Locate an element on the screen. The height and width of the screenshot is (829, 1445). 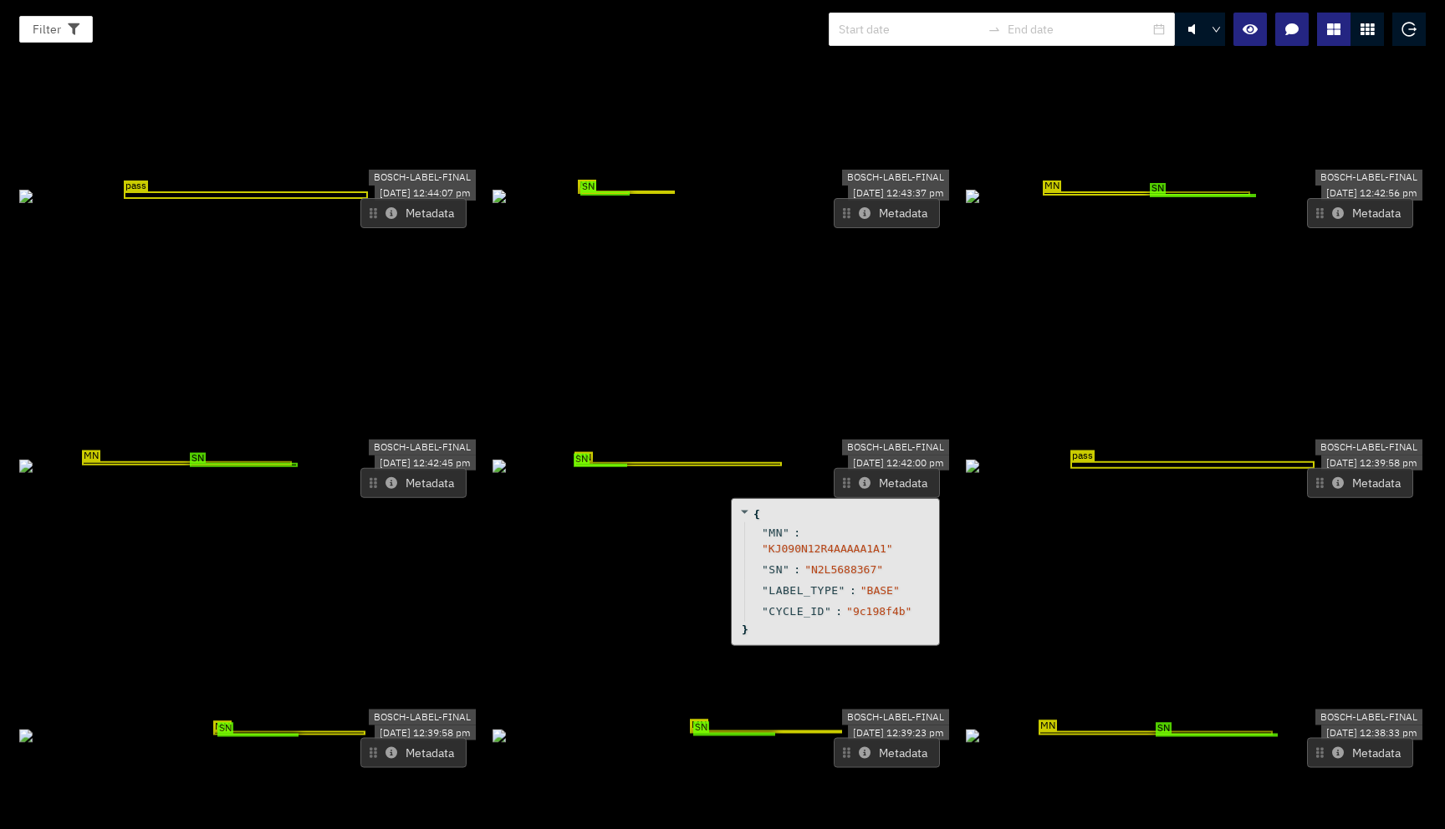
span: " KJ090N12R4AAAAA1A1 " is located at coordinates (827, 548).